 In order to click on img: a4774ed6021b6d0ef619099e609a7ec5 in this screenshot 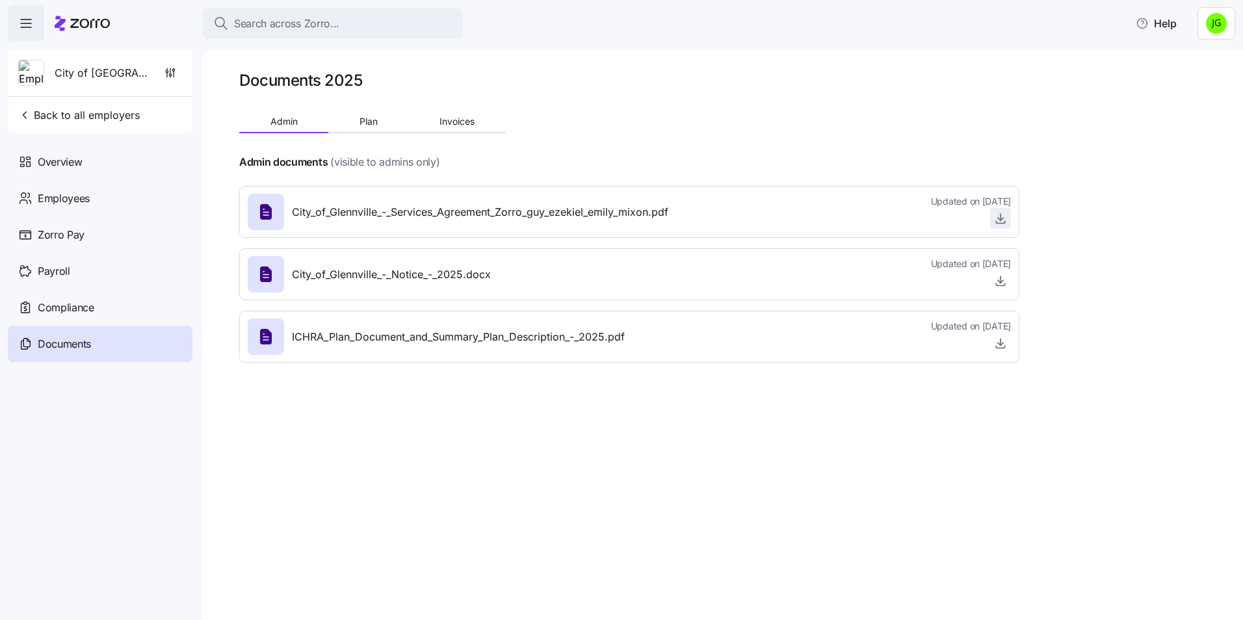, I will do `click(1216, 23)`.